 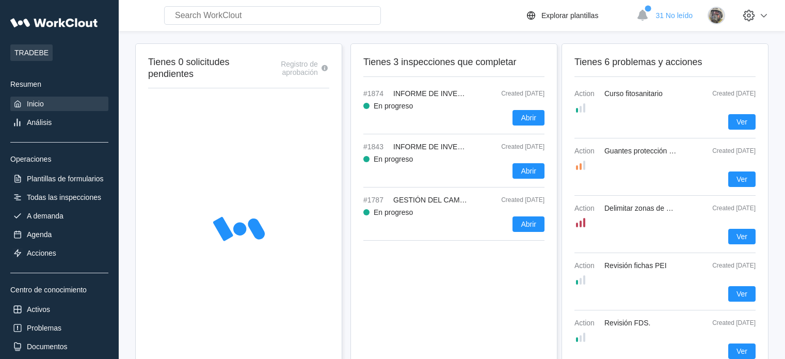 I want to click on span: #1787, so click(x=376, y=200).